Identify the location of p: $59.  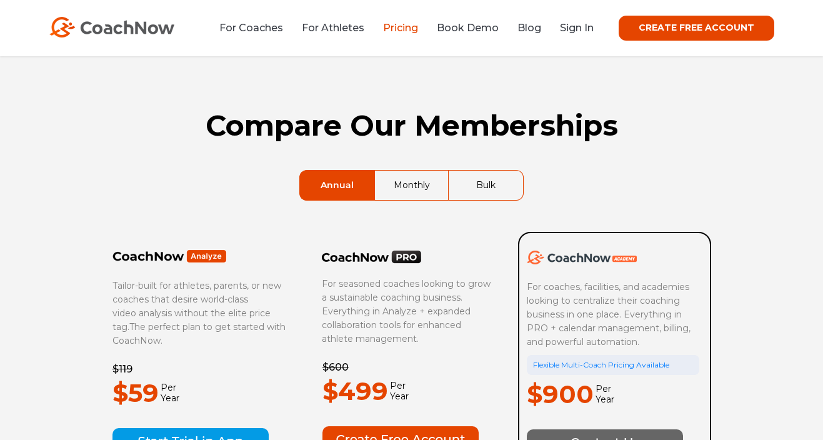
(136, 393).